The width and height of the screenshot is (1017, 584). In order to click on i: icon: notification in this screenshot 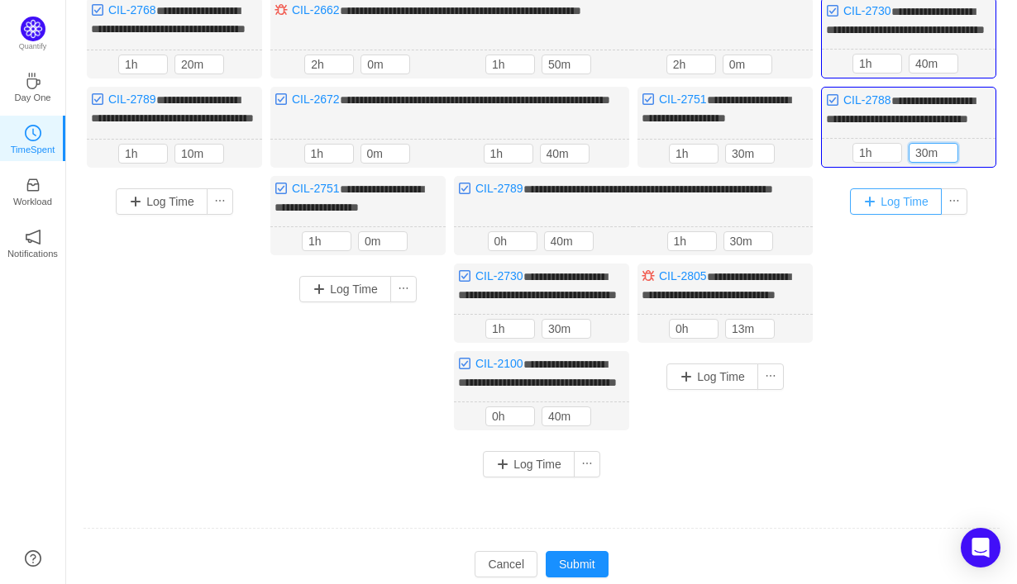, I will do `click(33, 237)`.